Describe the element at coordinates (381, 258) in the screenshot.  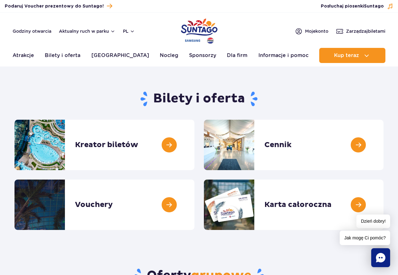
I see `div: Chat` at that location.